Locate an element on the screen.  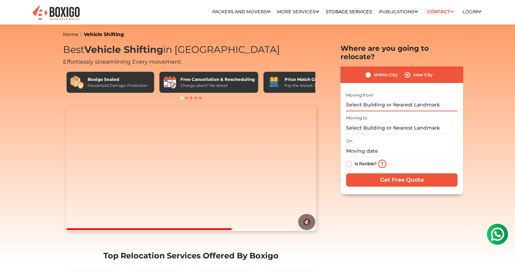
img: Free Cancellation & Rescheduling is located at coordinates (170, 82).